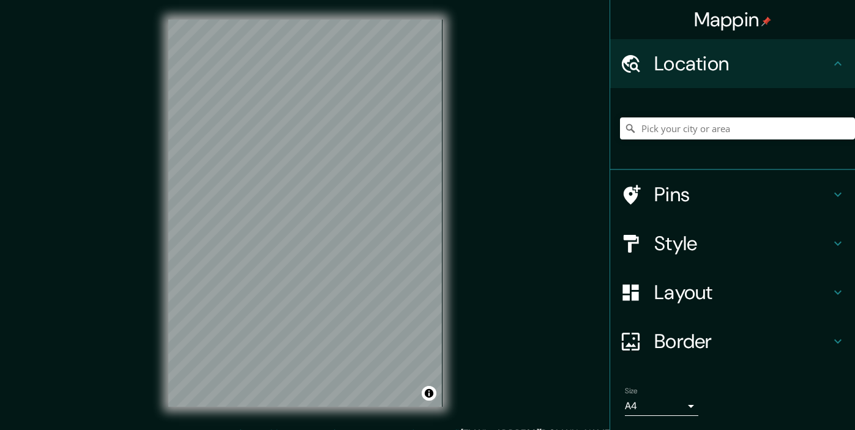 This screenshot has height=430, width=855. Describe the element at coordinates (429, 394) in the screenshot. I see `button: Toggle attribution` at that location.